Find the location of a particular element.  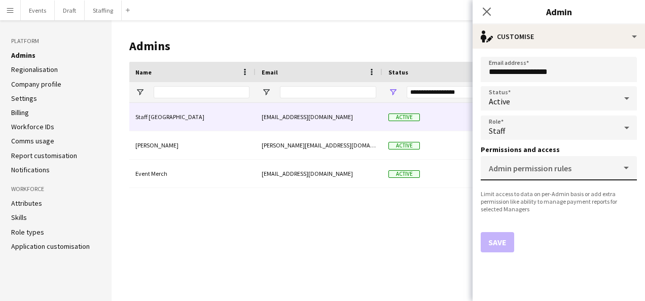

input: Name Filter Input is located at coordinates (201, 92).